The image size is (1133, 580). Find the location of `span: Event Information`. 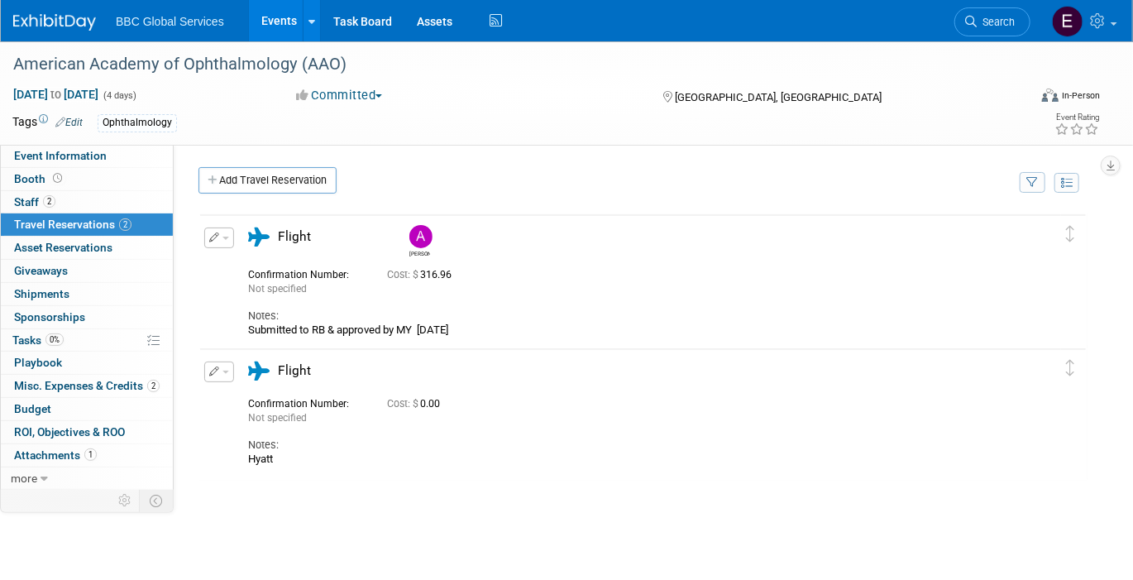

span: Event Information is located at coordinates (60, 155).